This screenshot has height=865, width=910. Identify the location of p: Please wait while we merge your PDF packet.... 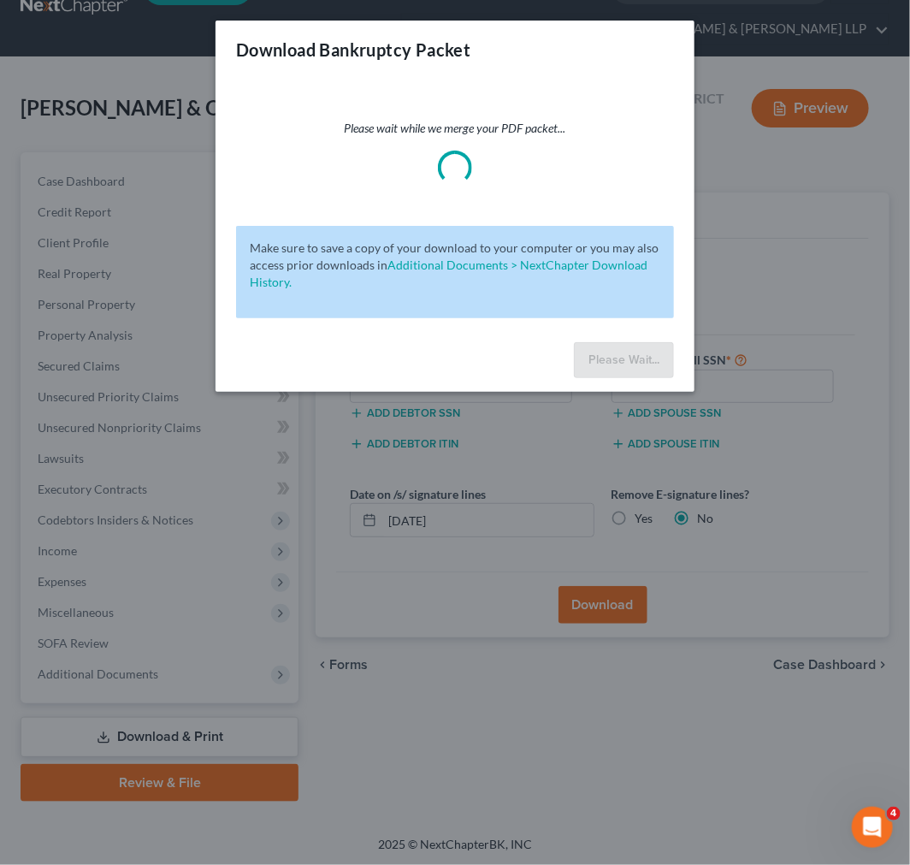
(455, 128).